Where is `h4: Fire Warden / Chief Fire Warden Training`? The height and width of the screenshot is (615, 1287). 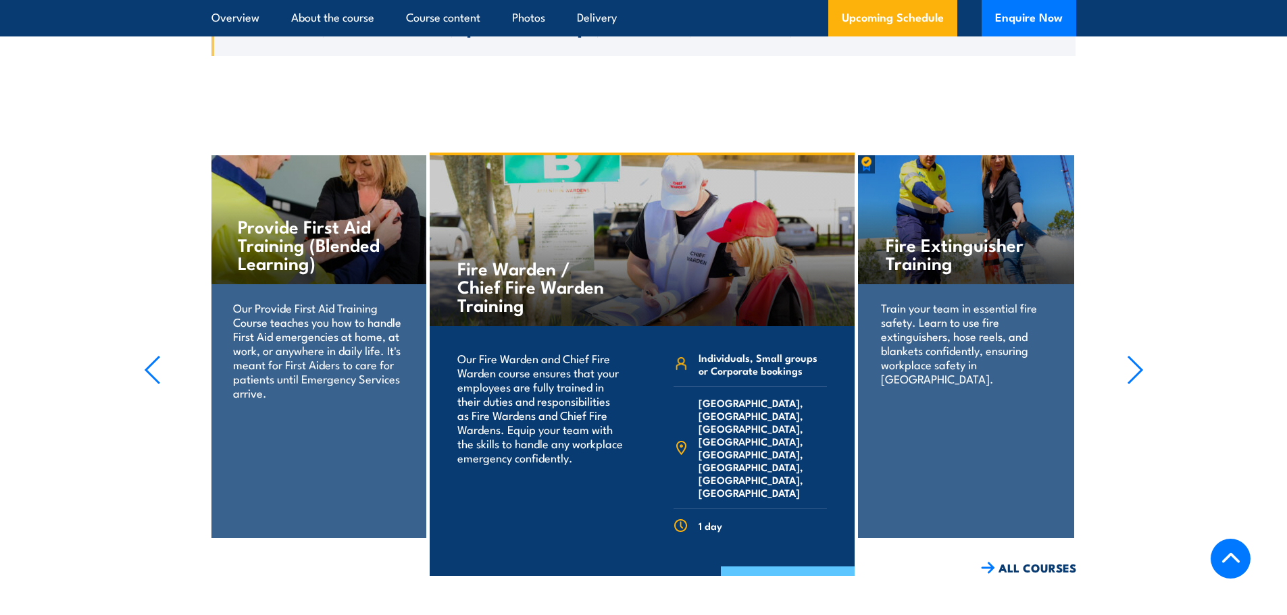
h4: Fire Warden / Chief Fire Warden Training is located at coordinates (536, 286).